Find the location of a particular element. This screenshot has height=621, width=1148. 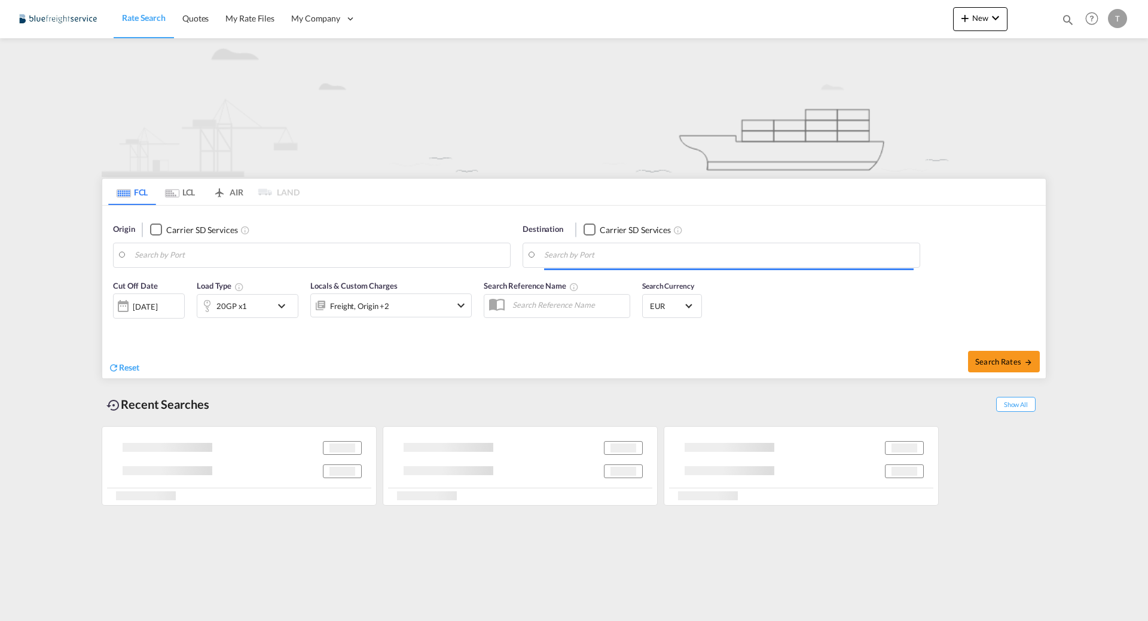

span: Rate Search is located at coordinates (143, 17).